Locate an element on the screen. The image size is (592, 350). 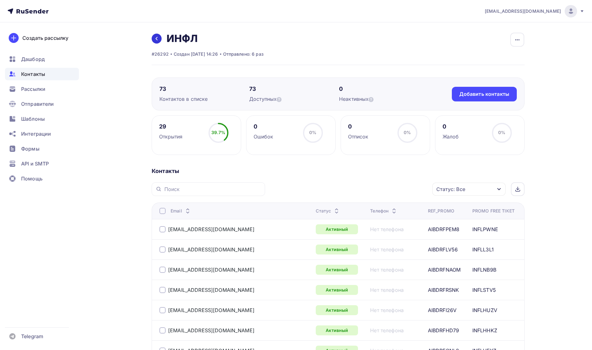
a: Дашборд is located at coordinates (42, 59).